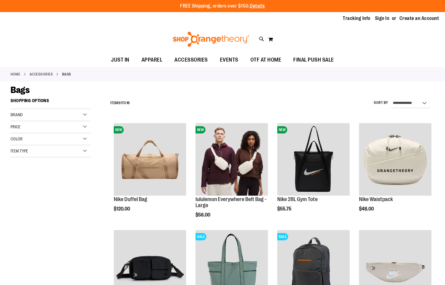 The height and width of the screenshot is (285, 445). Describe the element at coordinates (15, 127) in the screenshot. I see `span: Price` at that location.